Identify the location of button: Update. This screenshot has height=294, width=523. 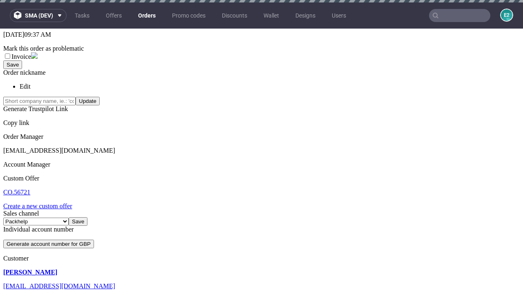
(87, 72).